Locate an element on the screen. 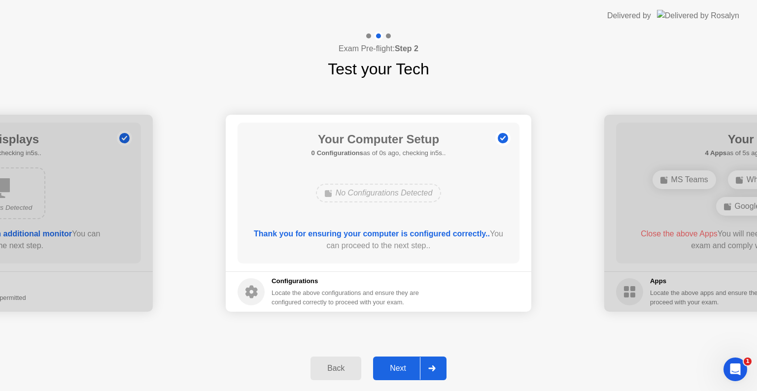 Image resolution: width=757 pixels, height=391 pixels. div: No Configurations Detected is located at coordinates (378, 193).